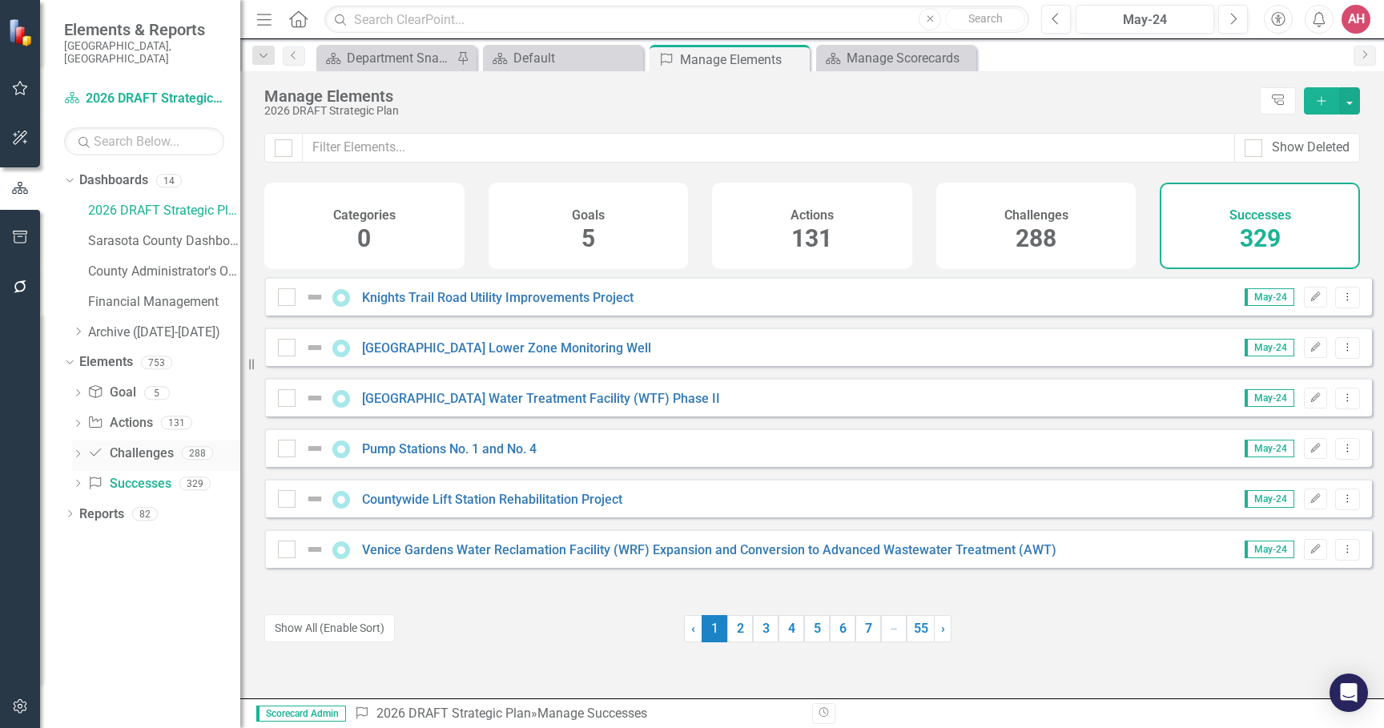  Describe the element at coordinates (164, 241) in the screenshot. I see `a: Sarasota County Dashboard` at that location.